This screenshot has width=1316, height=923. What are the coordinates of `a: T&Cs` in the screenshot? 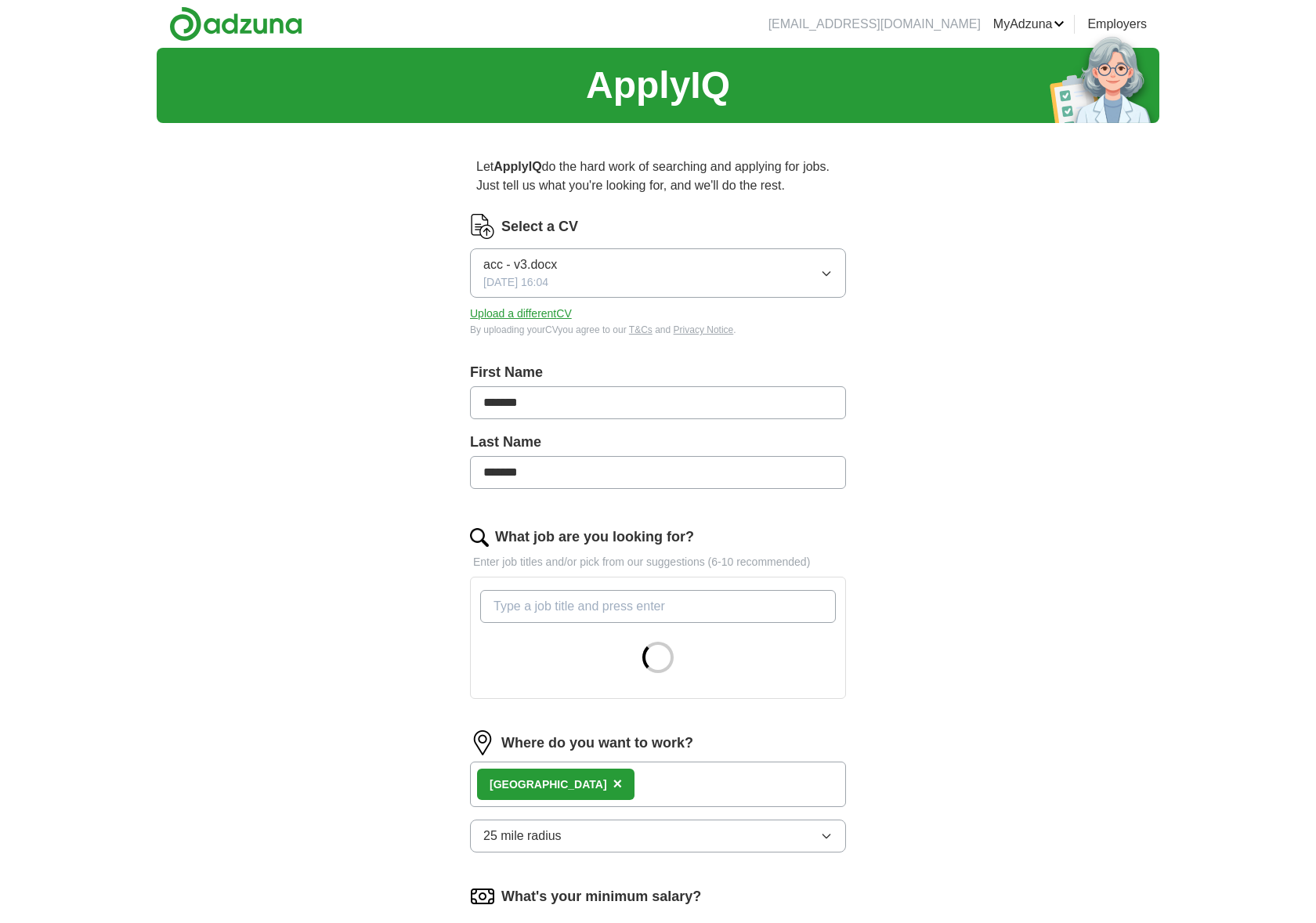 It's located at (641, 330).